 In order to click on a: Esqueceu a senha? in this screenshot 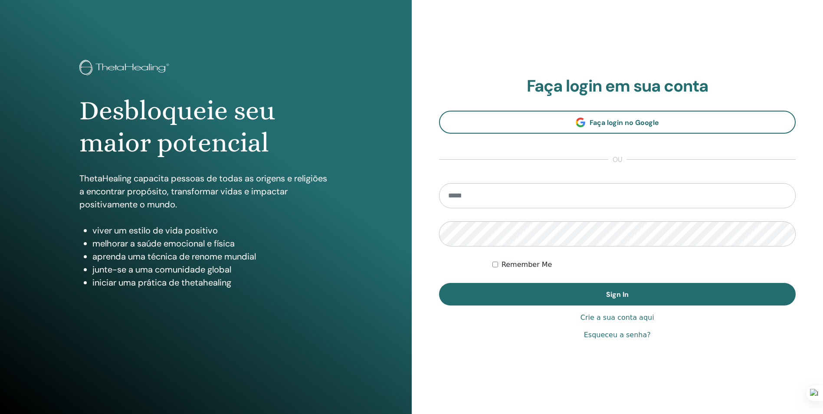, I will do `click(617, 335)`.